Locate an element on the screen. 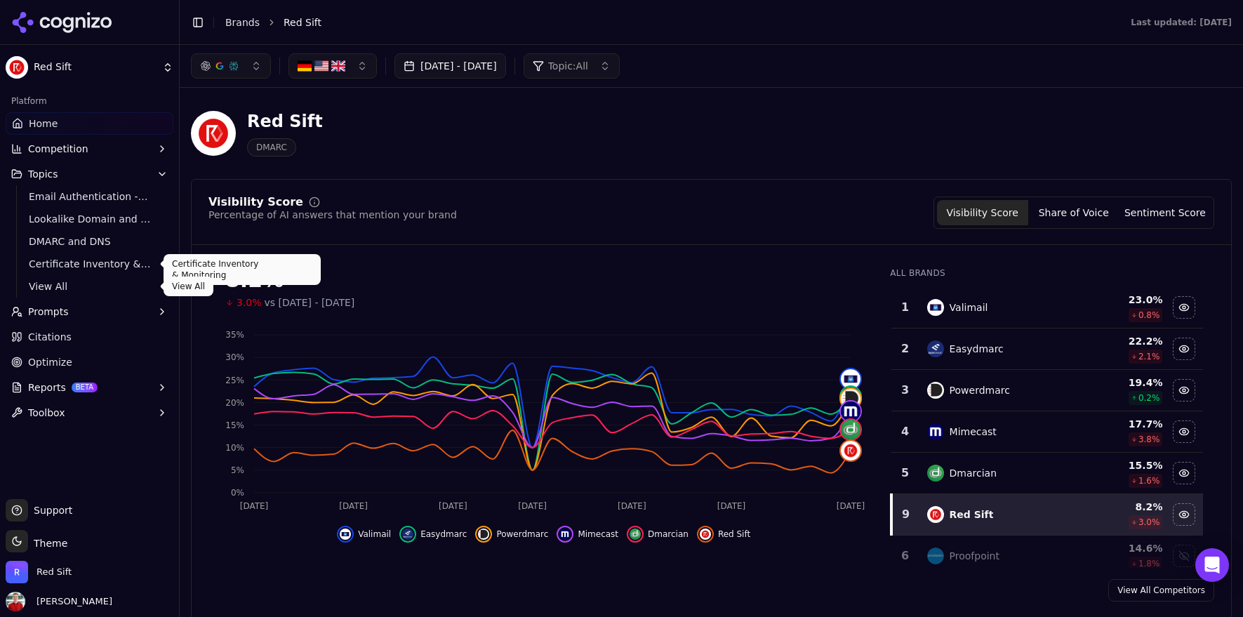 This screenshot has width=1243, height=617. span: Reports is located at coordinates (47, 388).